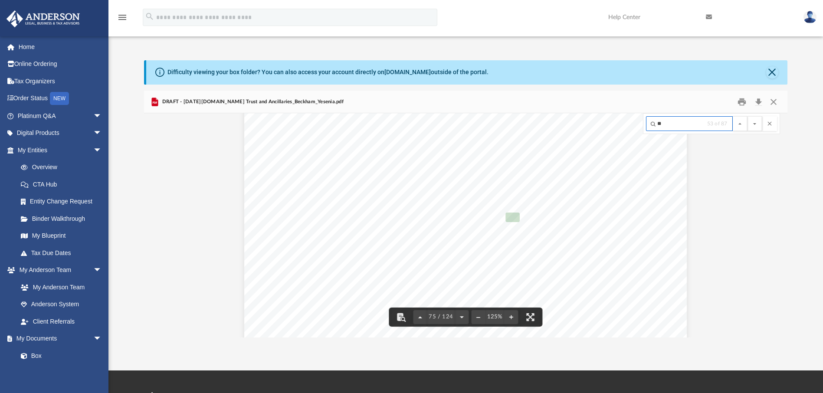 Image resolution: width=823 pixels, height=393 pixels. Describe the element at coordinates (60, 64) in the screenshot. I see `a: Online Ordering` at that location.